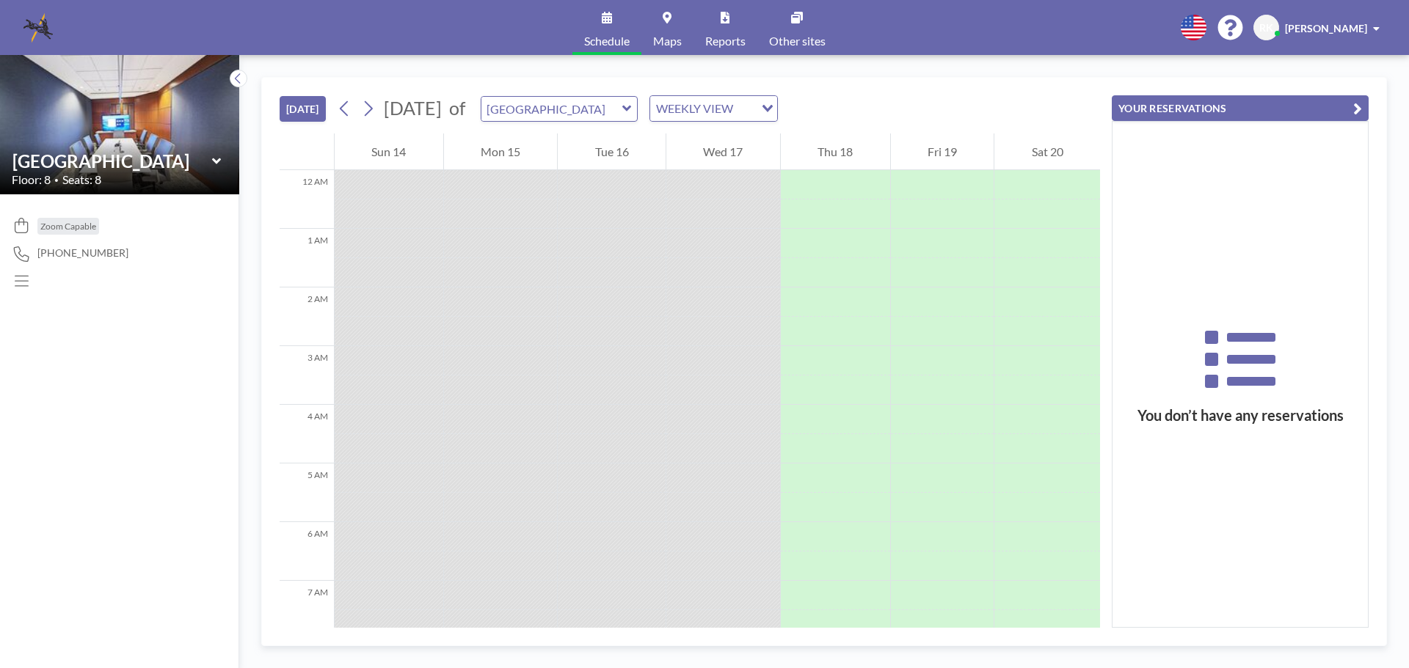  What do you see at coordinates (797, 41) in the screenshot?
I see `span: Other sites` at bounding box center [797, 41].